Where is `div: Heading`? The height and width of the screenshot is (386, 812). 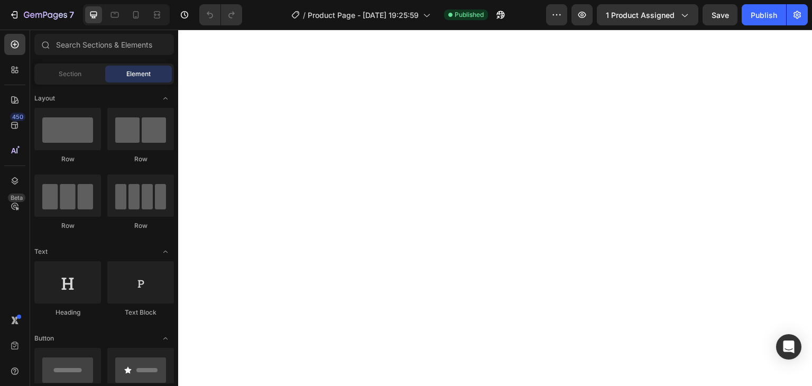 div: Heading is located at coordinates (68, 313).